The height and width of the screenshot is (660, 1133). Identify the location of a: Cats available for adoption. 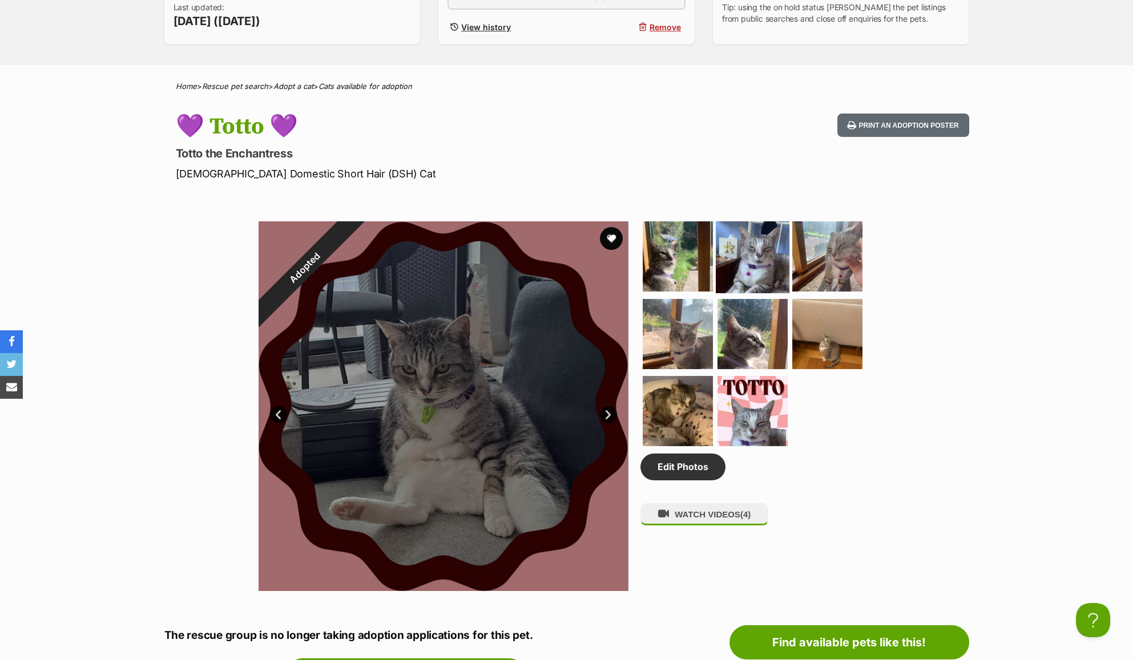
(365, 86).